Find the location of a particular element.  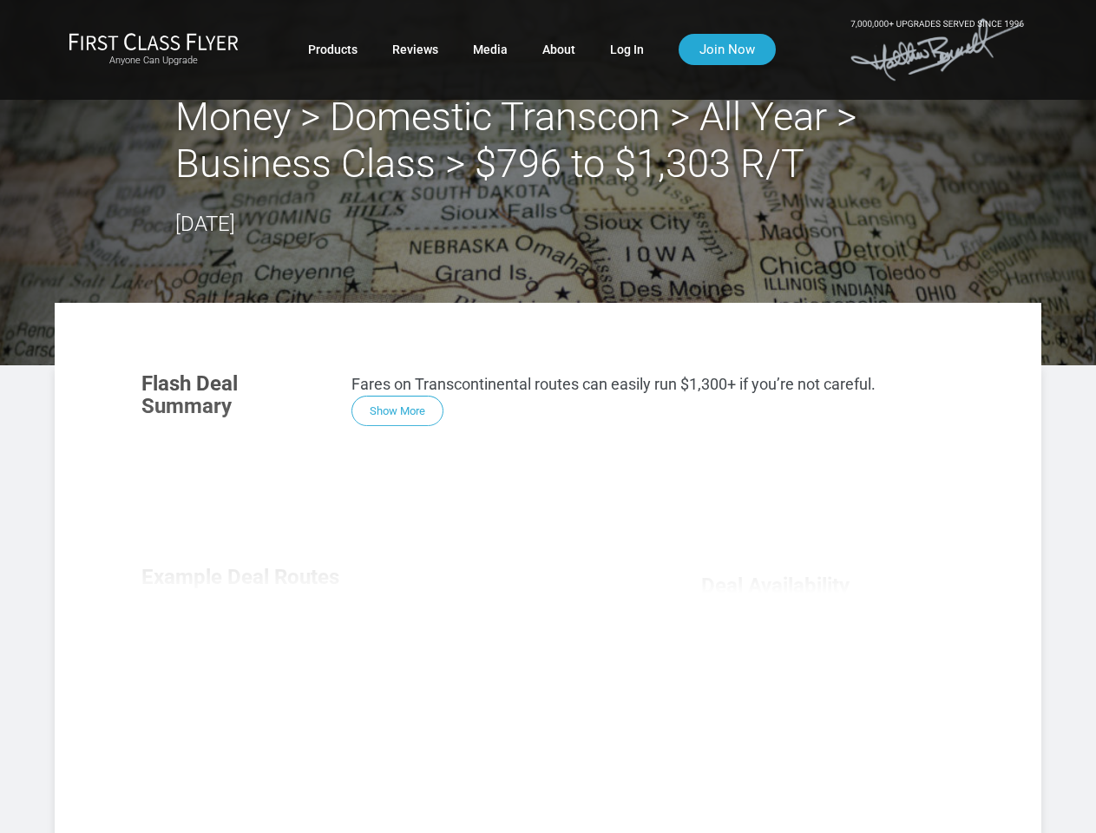

img: First Class Flyer is located at coordinates (154, 41).